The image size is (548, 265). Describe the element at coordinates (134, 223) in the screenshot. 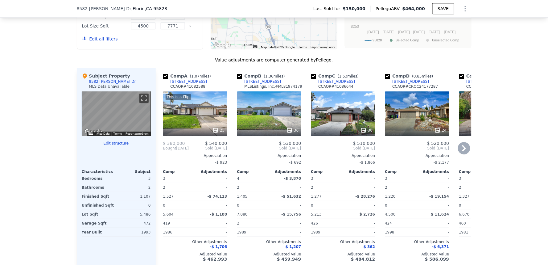

I see `div: 472` at that location.